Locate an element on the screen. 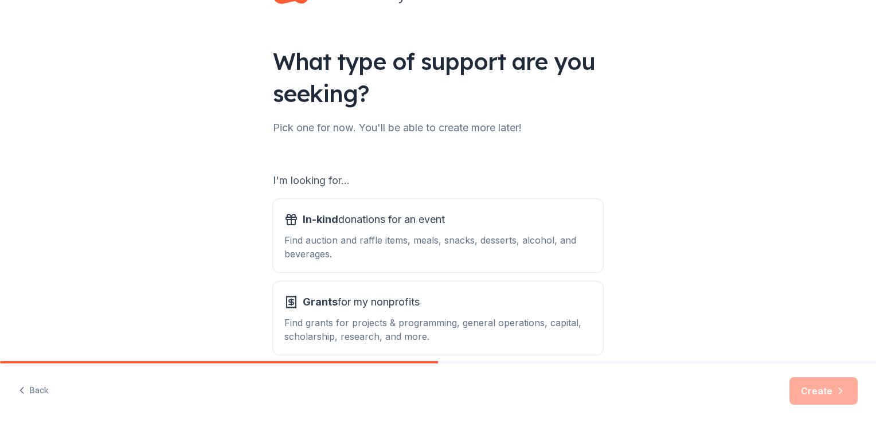  span: In-kind is located at coordinates (320, 219).